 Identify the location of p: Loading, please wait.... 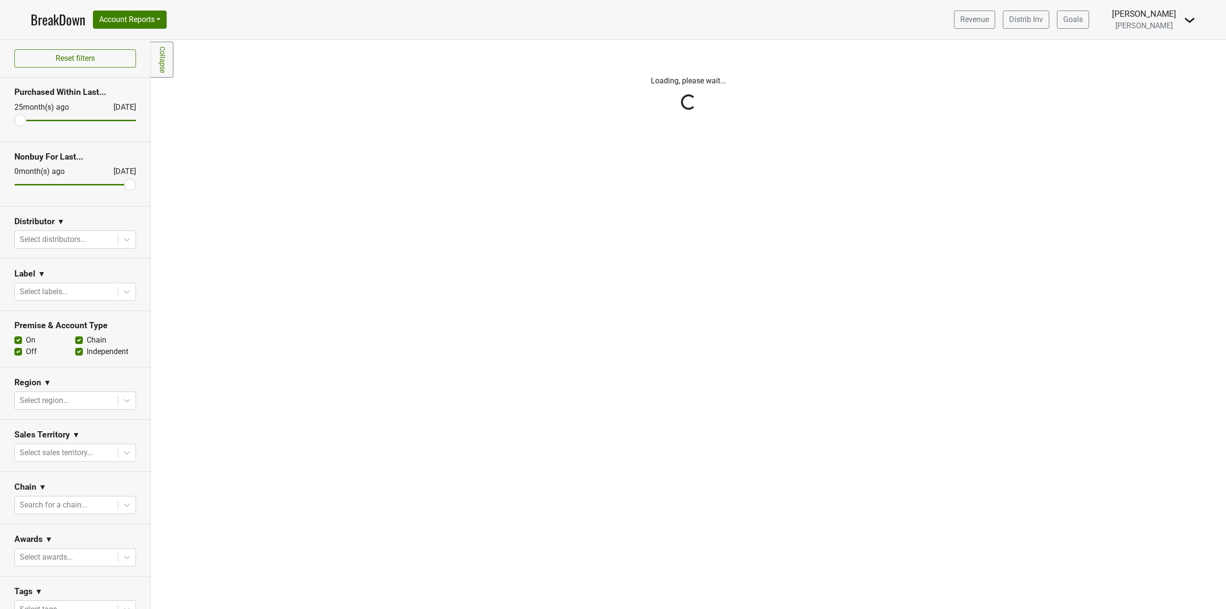
(689, 81).